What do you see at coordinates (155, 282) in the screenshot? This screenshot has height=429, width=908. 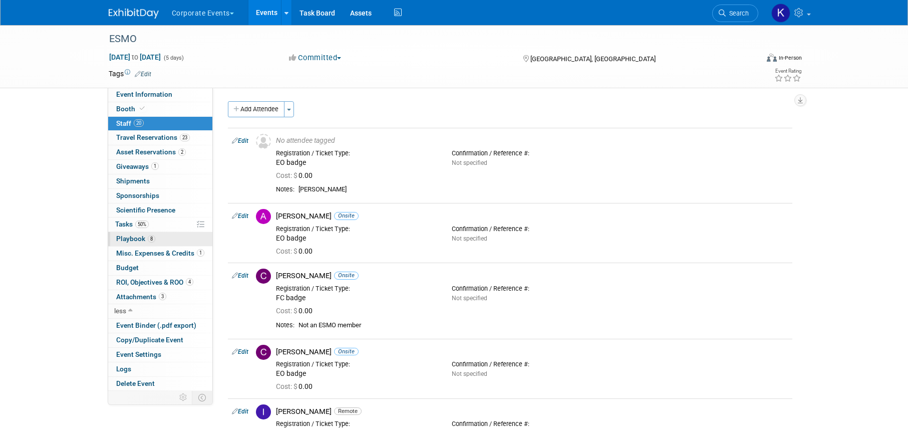 I see `span: ROI, Objectives & ROO` at bounding box center [155, 282].